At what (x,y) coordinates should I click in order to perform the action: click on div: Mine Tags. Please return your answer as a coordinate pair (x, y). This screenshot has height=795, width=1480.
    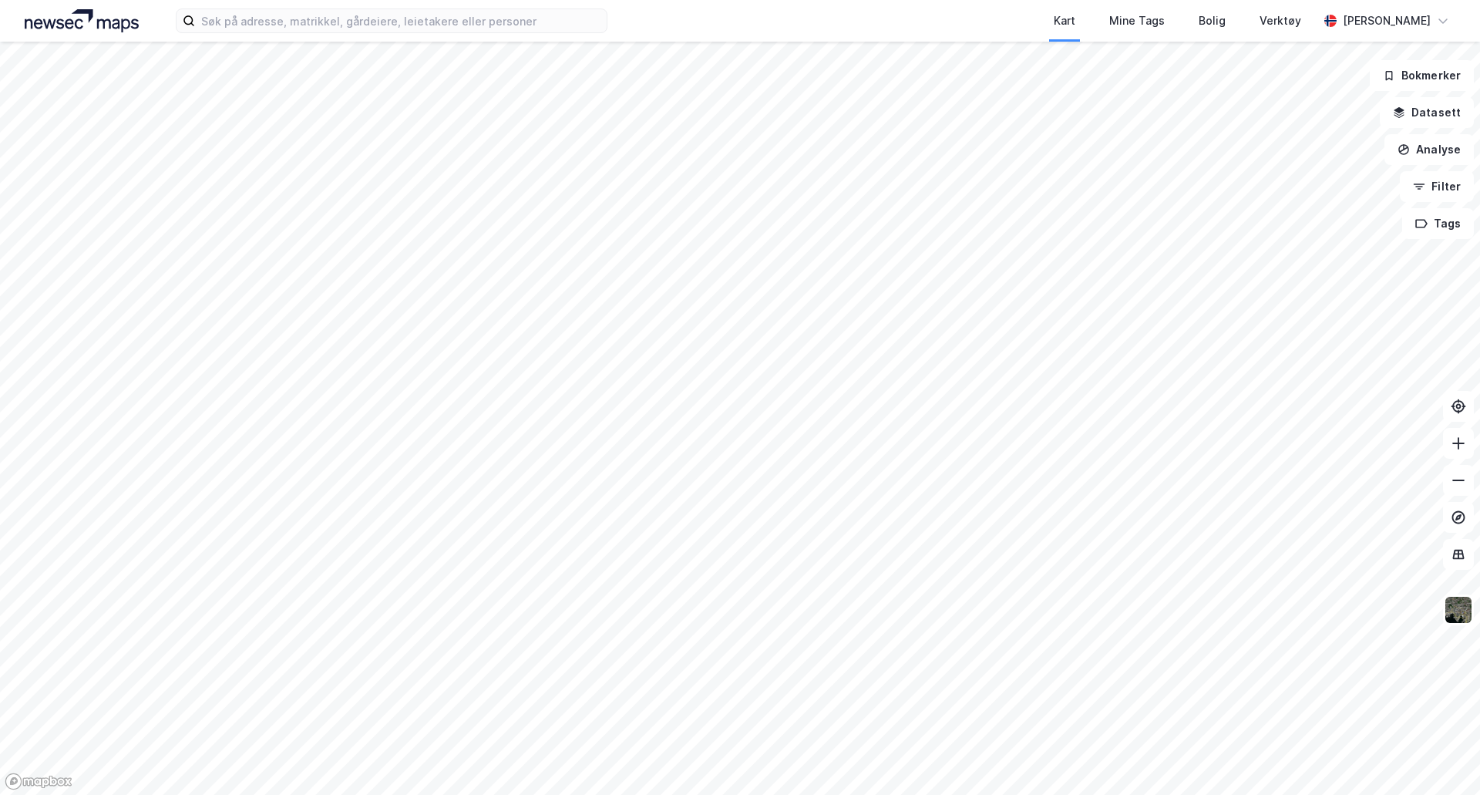
    Looking at the image, I should click on (1137, 21).